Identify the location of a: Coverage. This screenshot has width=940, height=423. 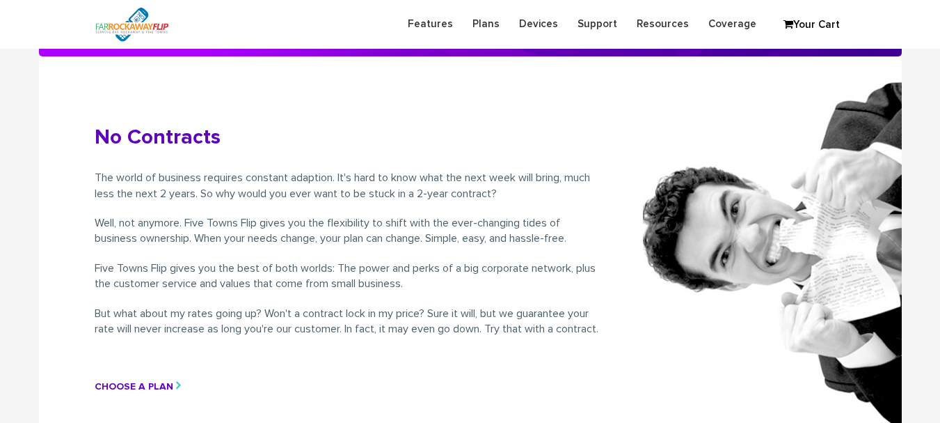
(732, 24).